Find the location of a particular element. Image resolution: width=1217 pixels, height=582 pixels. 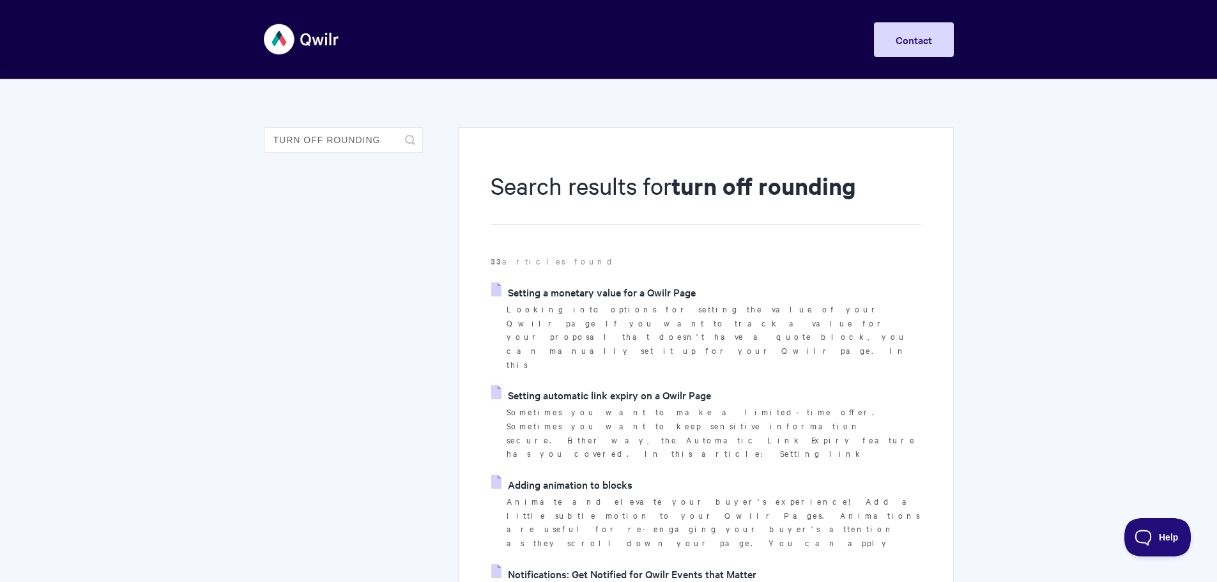

img: Qwilr Help Center is located at coordinates (302, 39).